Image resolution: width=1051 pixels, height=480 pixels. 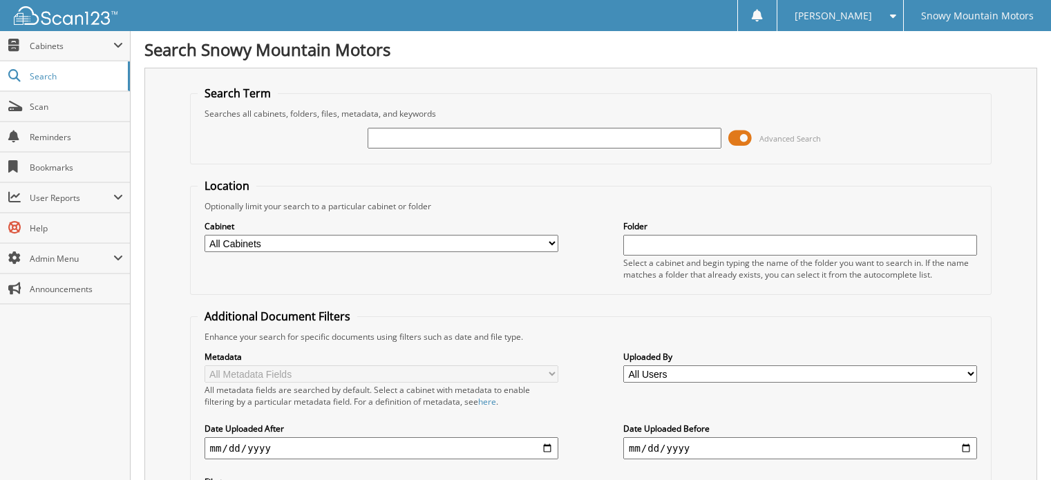 What do you see at coordinates (381, 396) in the screenshot?
I see `div: All metadata fields are searched by default. Select a cabinet with metadata to enable filtering b...` at bounding box center [381, 396].